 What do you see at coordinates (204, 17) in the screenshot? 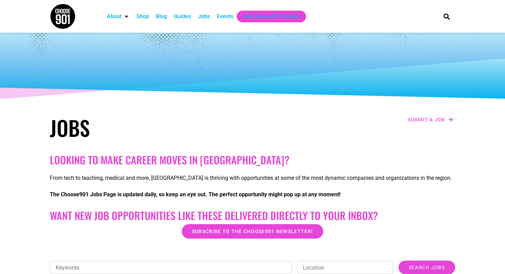
I see `a: Jobs` at bounding box center [204, 17].